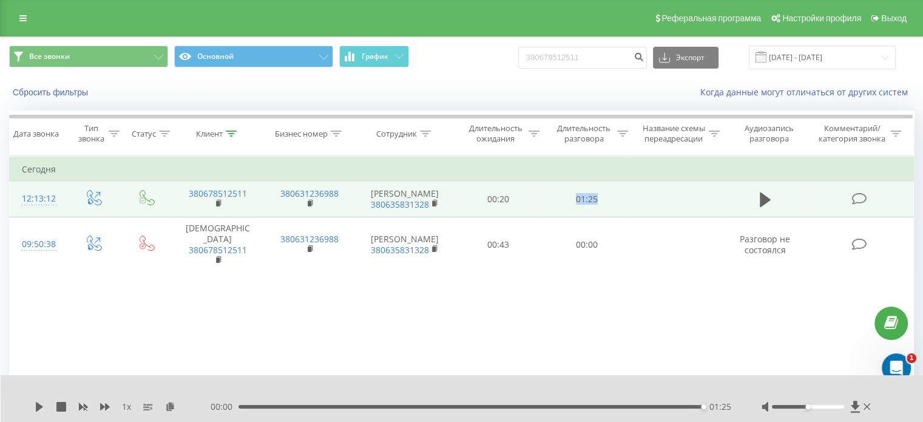  I want to click on div: Название схемы переадресации, so click(673, 133).